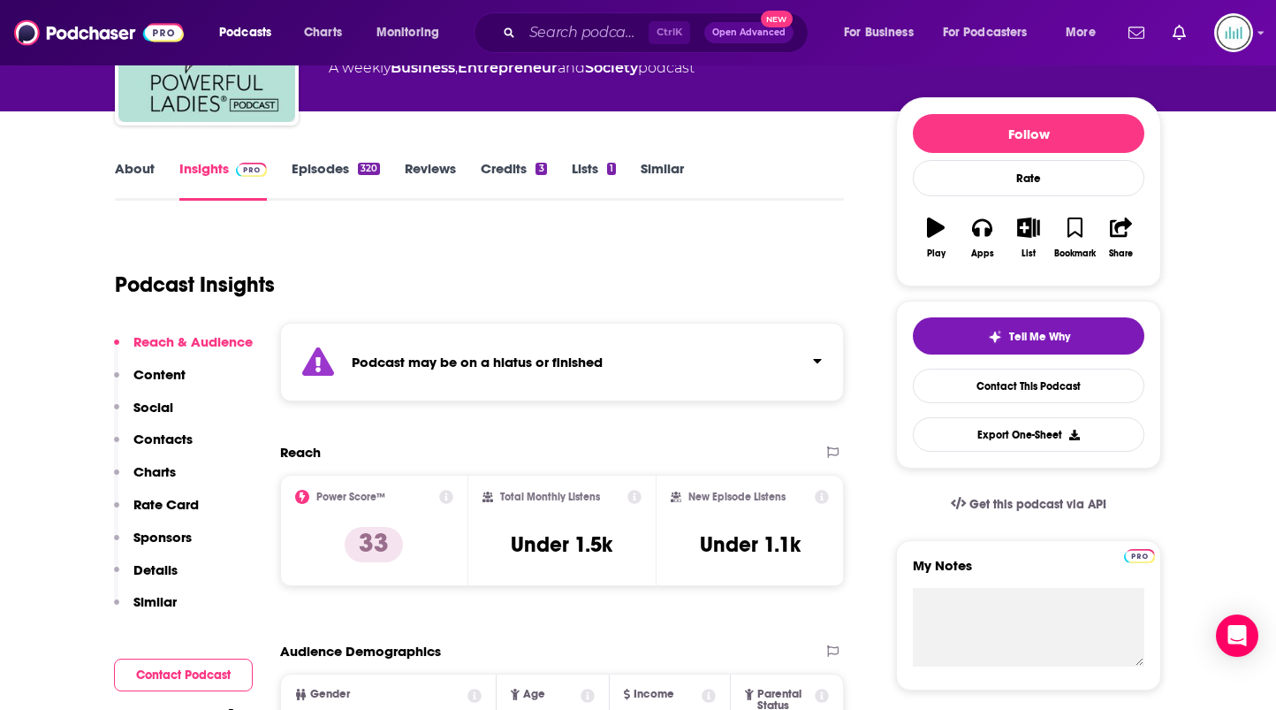 The height and width of the screenshot is (710, 1276). What do you see at coordinates (737, 497) in the screenshot?
I see `h2: New Episode Listens` at bounding box center [737, 497].